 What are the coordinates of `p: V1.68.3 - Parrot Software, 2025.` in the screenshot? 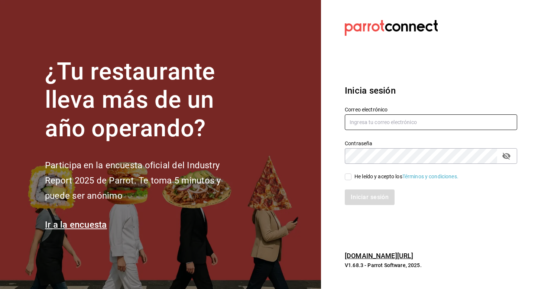 It's located at (431, 265).